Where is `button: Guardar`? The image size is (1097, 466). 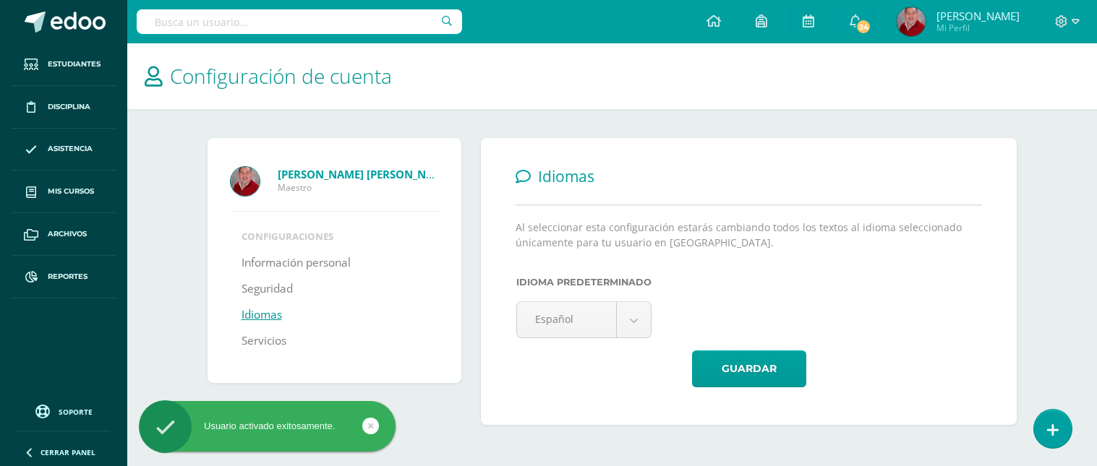
button: Guardar is located at coordinates (749, 369).